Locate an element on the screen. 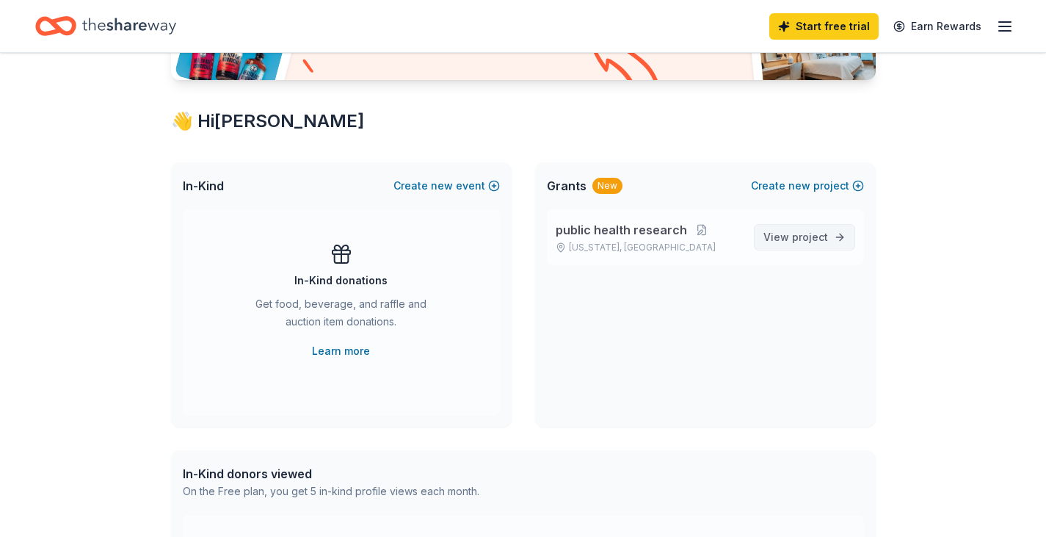 This screenshot has height=537, width=1046. div: In-Kind donors viewed is located at coordinates (331, 473).